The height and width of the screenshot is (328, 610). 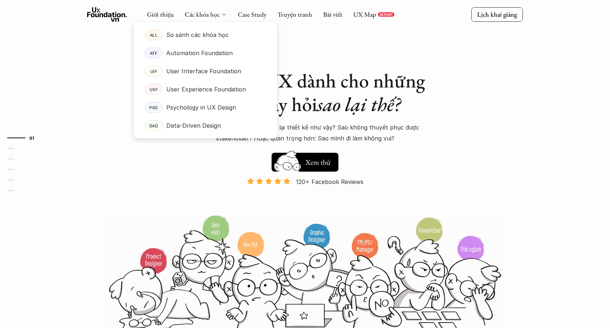 What do you see at coordinates (386, 15) in the screenshot?
I see `p: REPORT` at bounding box center [386, 15].